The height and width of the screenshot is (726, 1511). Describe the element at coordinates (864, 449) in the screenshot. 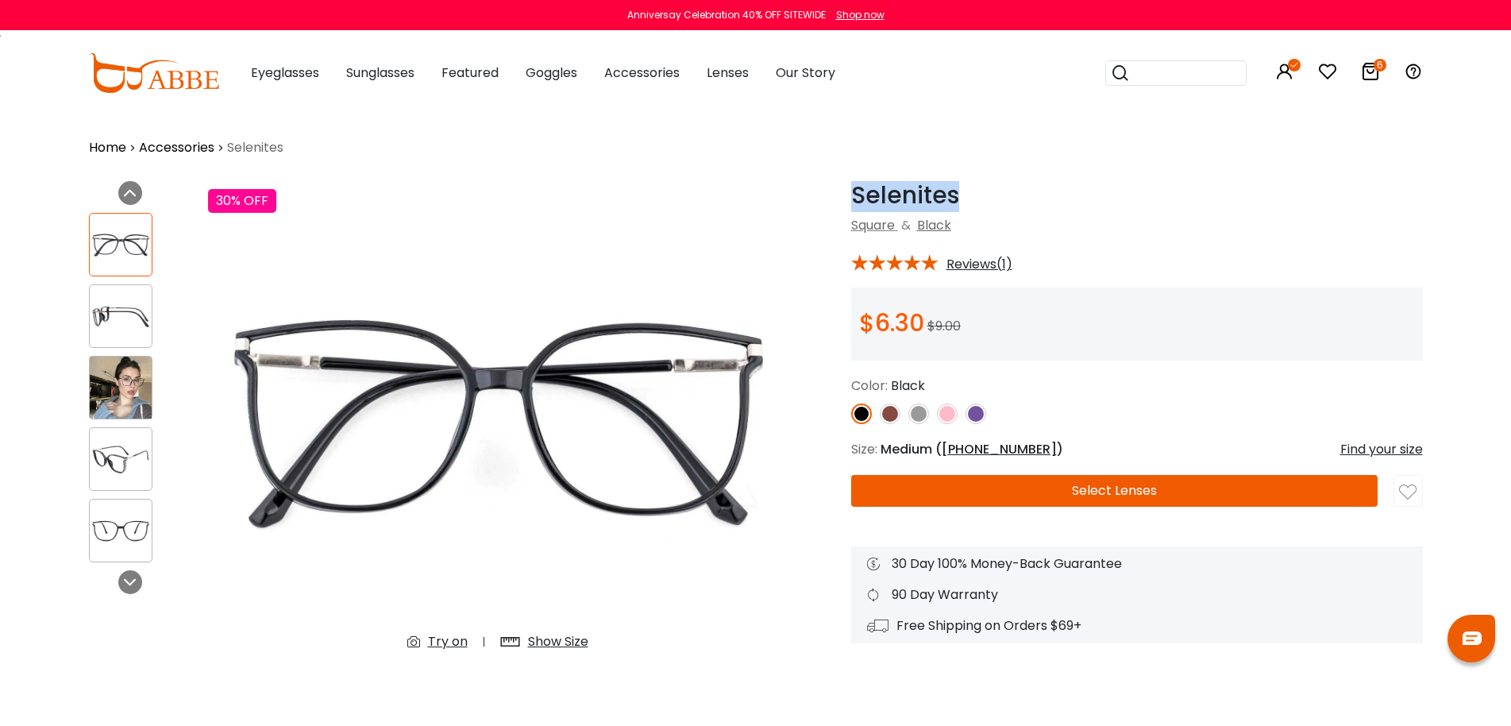

I see `span: Size:` at that location.